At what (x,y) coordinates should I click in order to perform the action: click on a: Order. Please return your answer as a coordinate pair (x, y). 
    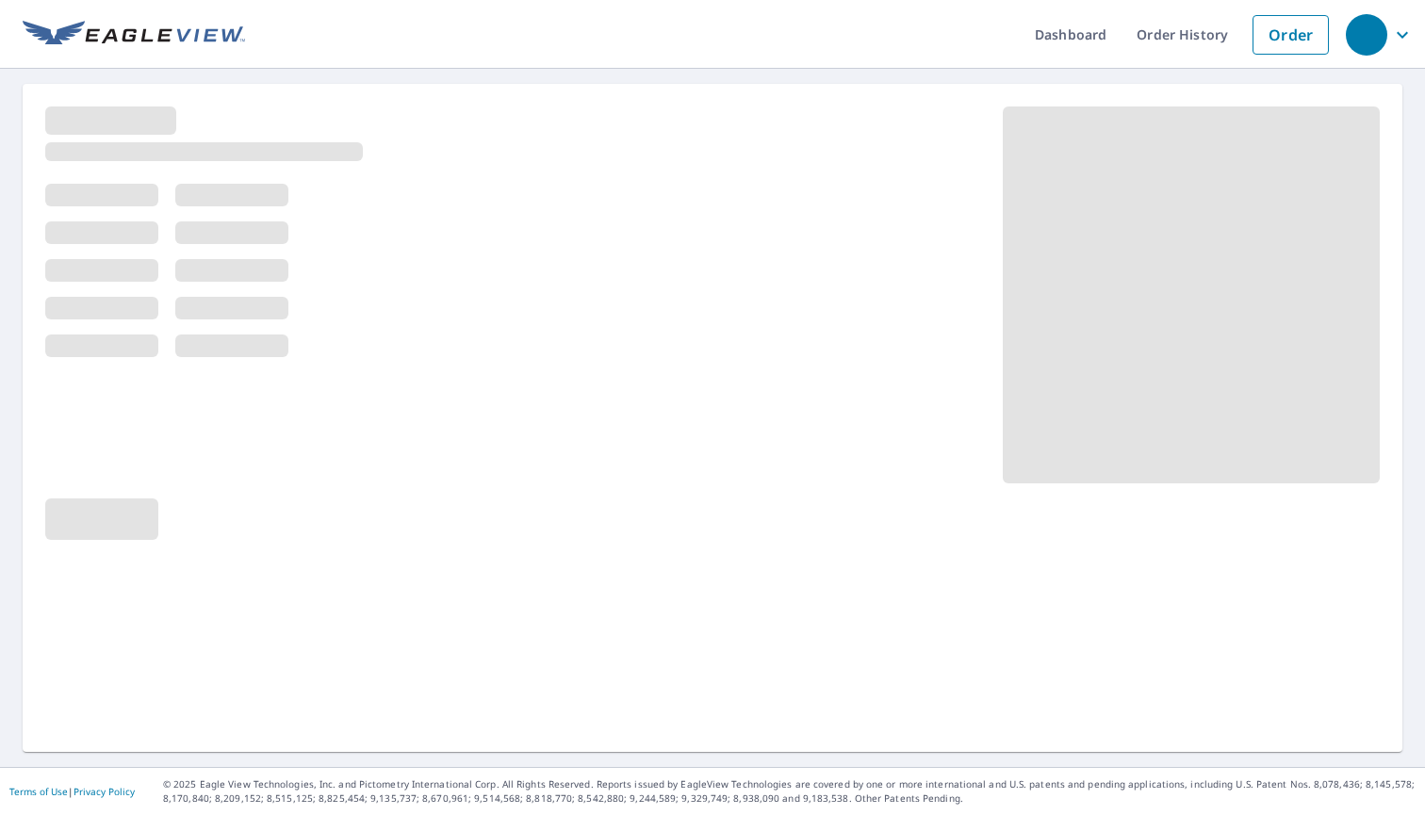
    Looking at the image, I should click on (1290, 35).